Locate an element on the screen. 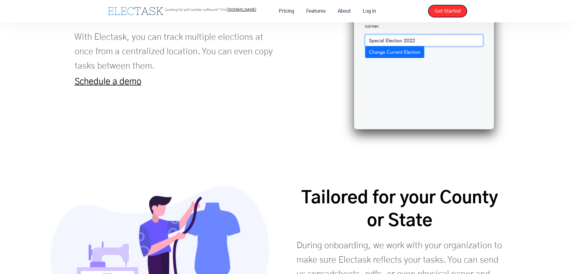 The width and height of the screenshot is (573, 274). a: Log in is located at coordinates (369, 11).